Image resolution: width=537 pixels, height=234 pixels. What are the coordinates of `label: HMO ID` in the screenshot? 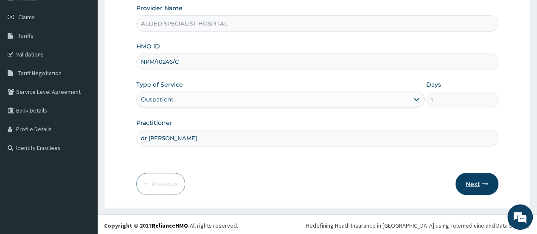 It's located at (148, 46).